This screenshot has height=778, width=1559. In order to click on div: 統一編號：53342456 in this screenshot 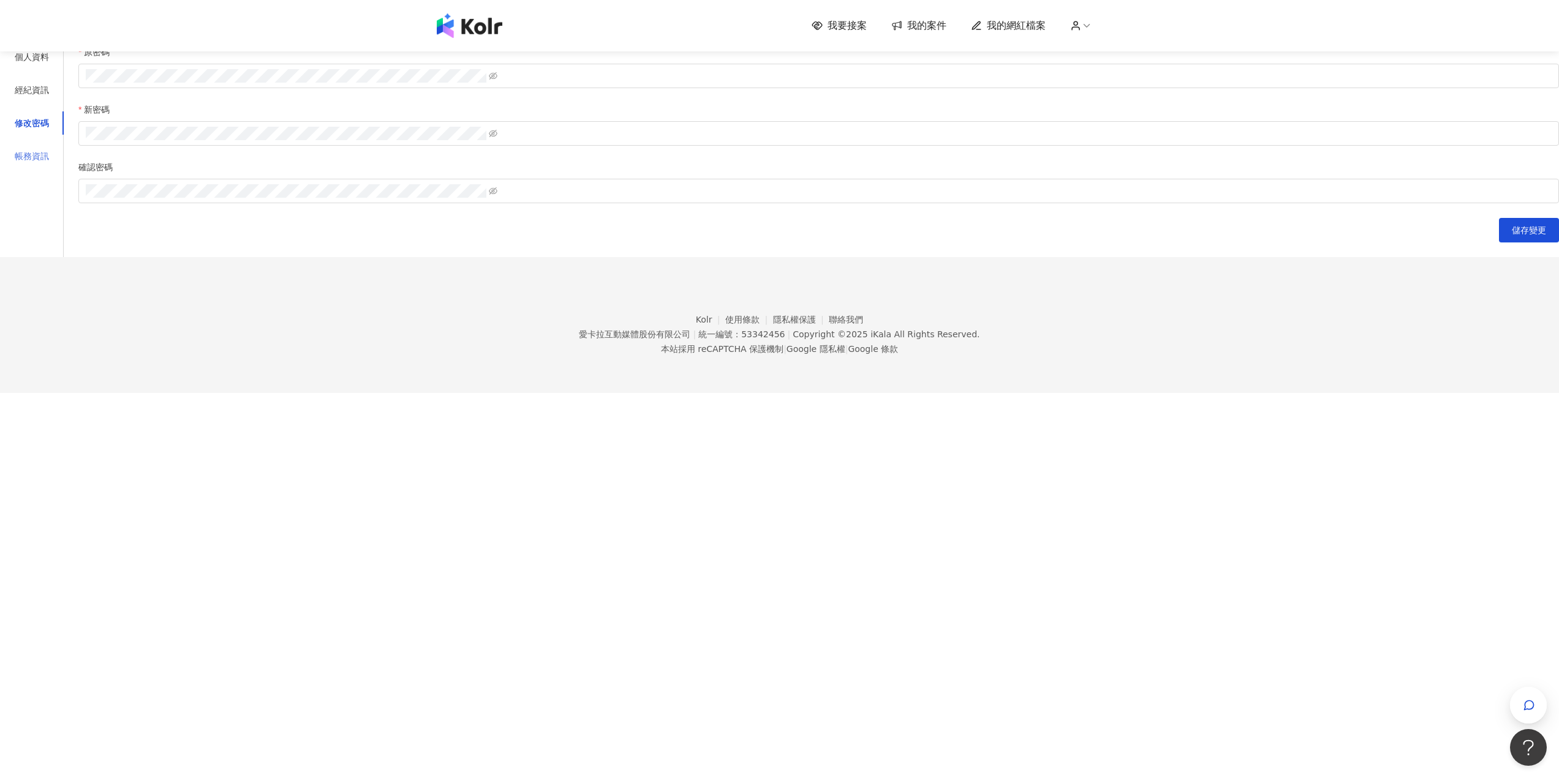, I will do `click(741, 334)`.